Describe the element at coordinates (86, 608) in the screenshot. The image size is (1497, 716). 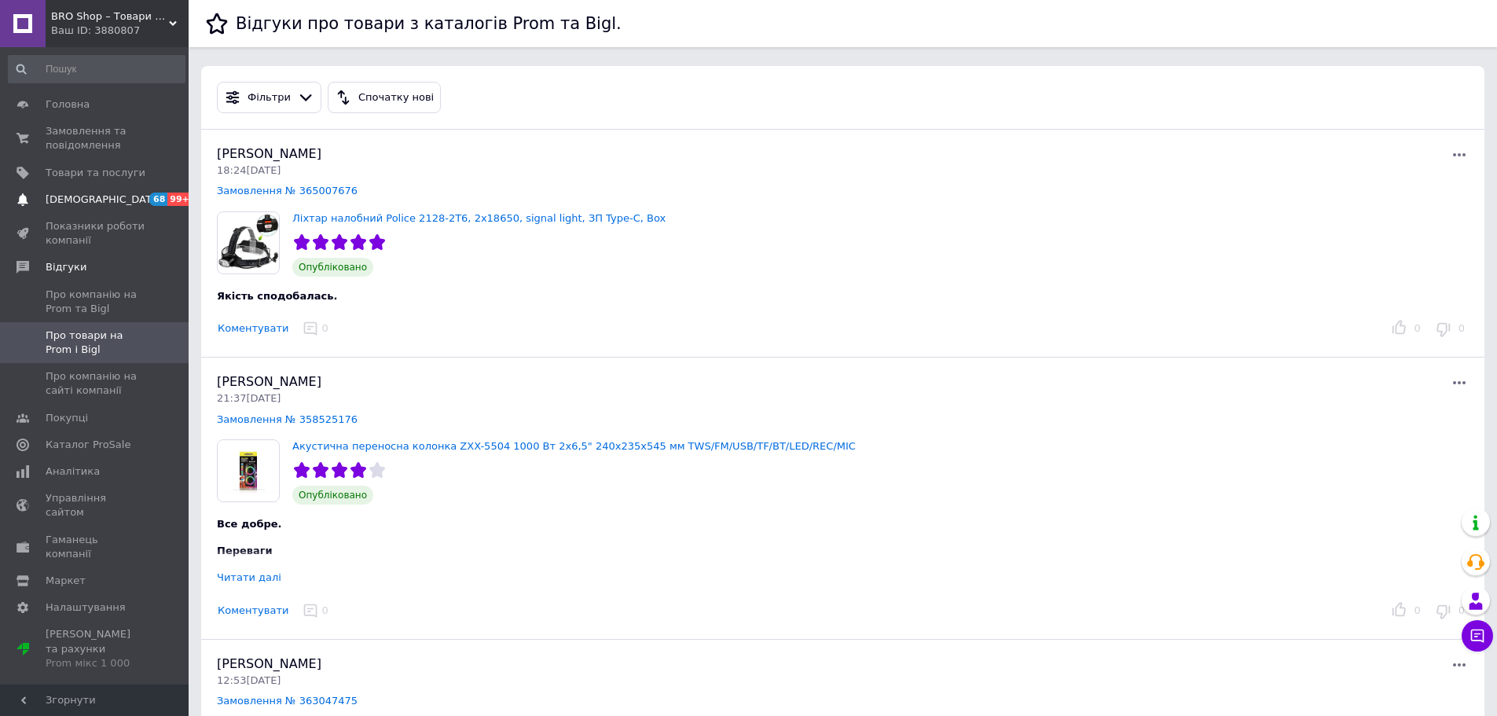
I see `span: Налаштування` at that location.